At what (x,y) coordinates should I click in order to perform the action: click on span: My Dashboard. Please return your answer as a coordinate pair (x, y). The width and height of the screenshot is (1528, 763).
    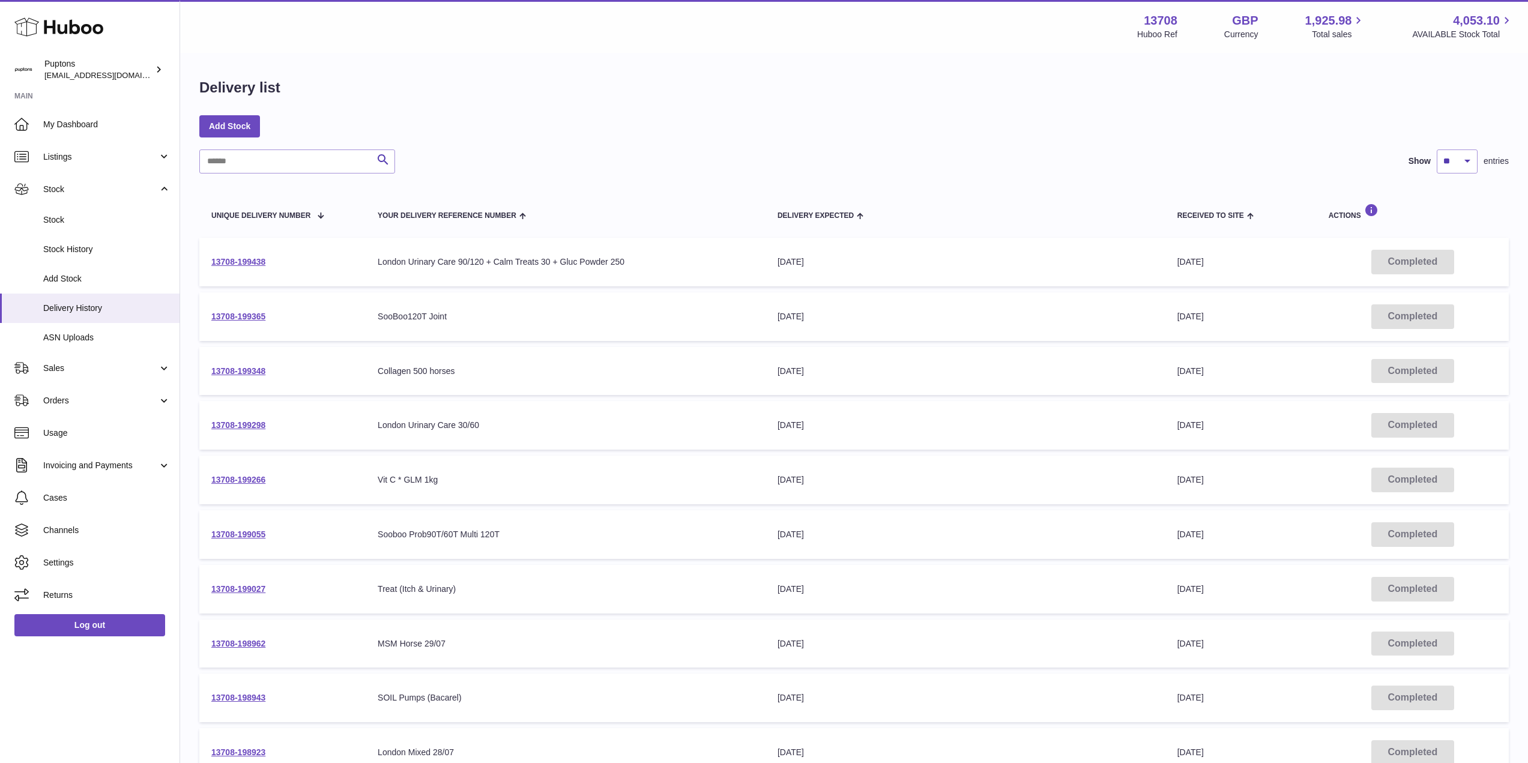
    Looking at the image, I should click on (107, 124).